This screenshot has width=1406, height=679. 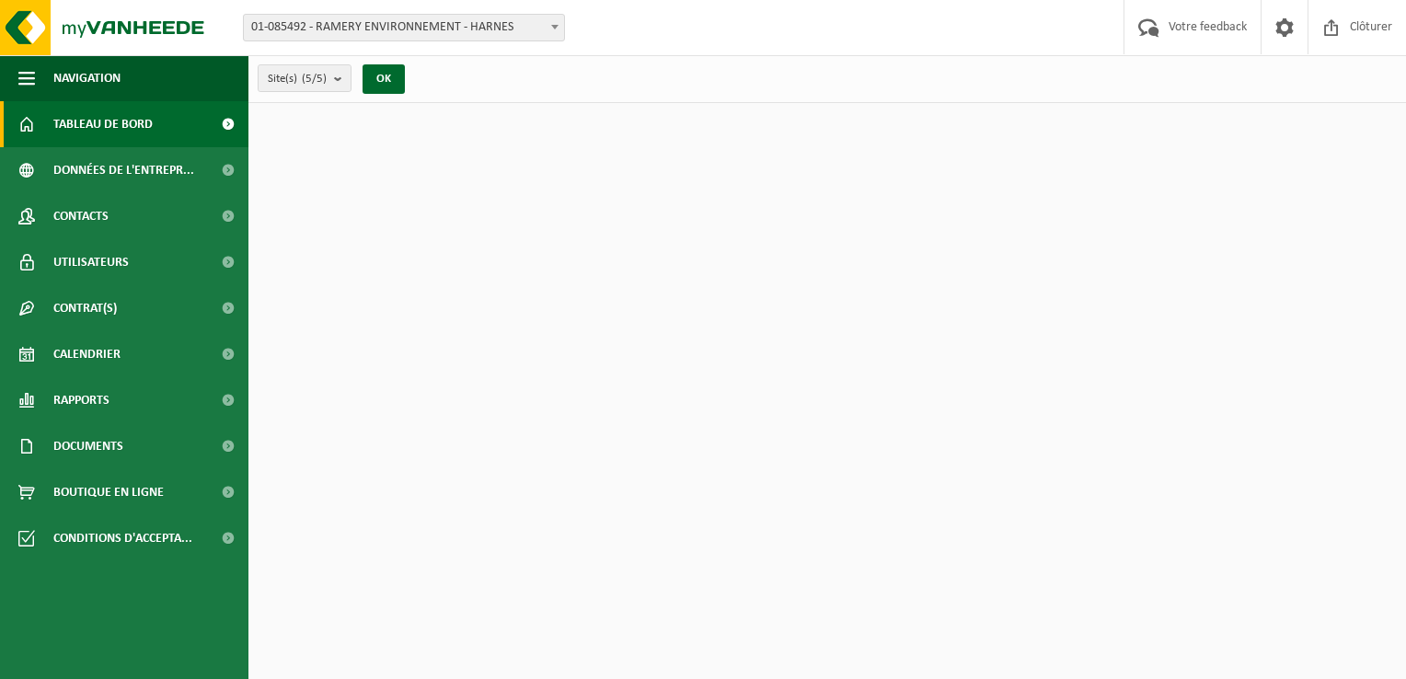 I want to click on span: Conditions d'accepta..., so click(x=122, y=538).